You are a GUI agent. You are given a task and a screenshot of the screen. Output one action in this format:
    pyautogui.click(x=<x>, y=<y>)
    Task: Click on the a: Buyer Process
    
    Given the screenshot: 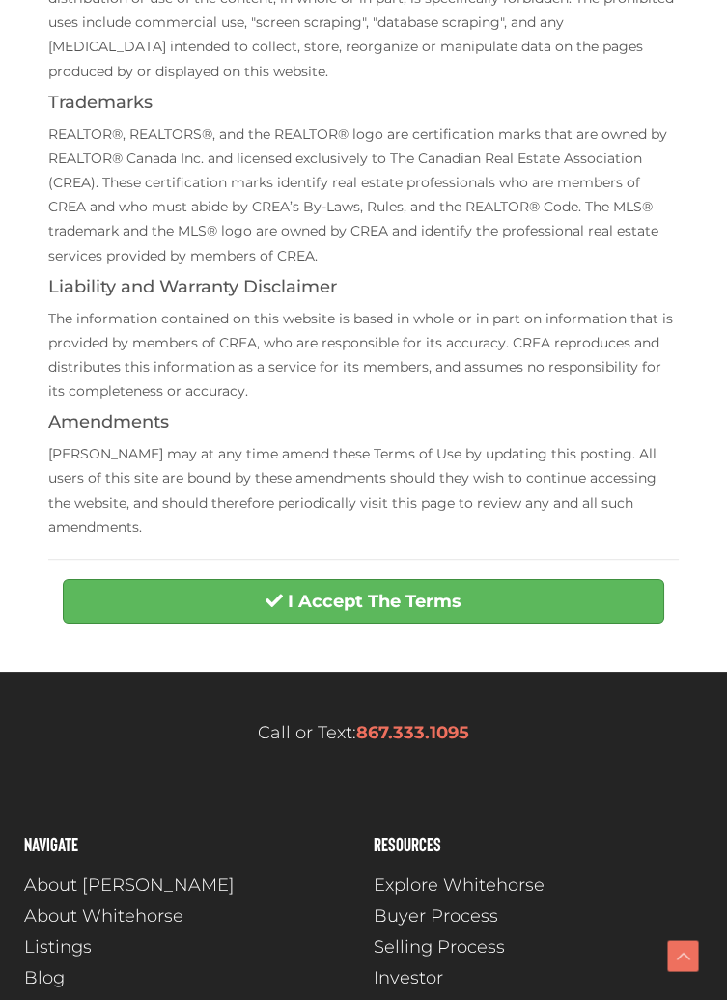 What is the action you would take?
    pyautogui.click(x=538, y=916)
    